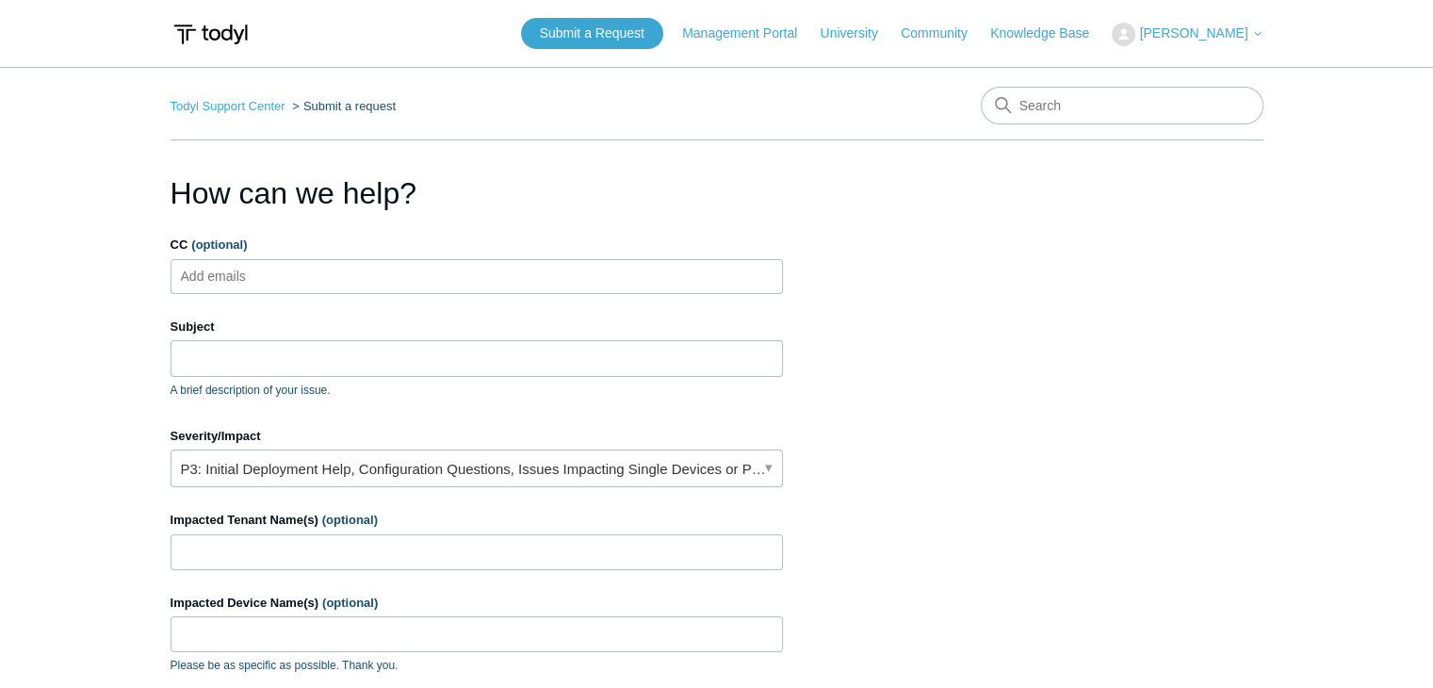 Image resolution: width=1433 pixels, height=688 pixels. What do you see at coordinates (477, 327) in the screenshot?
I see `label: Subject` at bounding box center [477, 327].